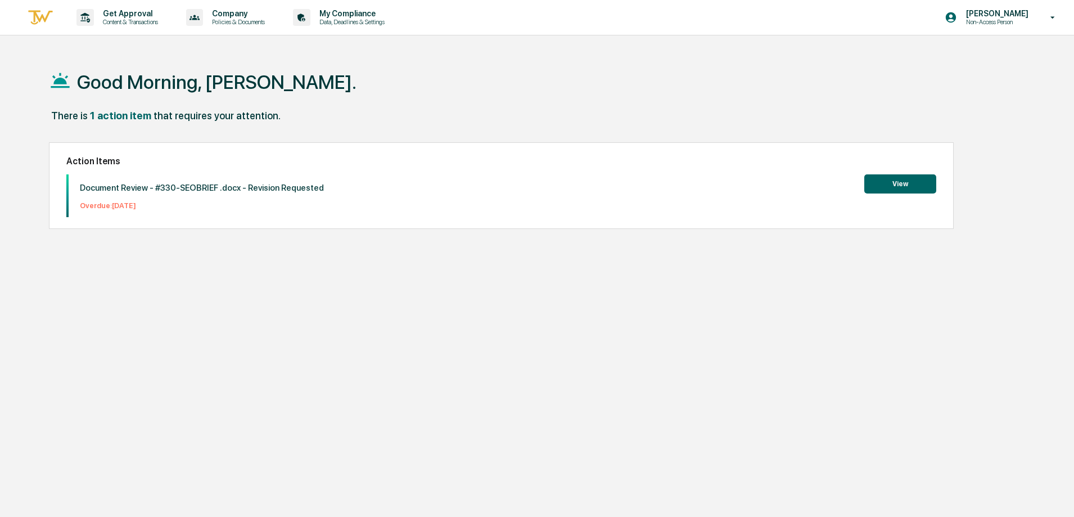 Image resolution: width=1074 pixels, height=517 pixels. What do you see at coordinates (202, 188) in the screenshot?
I see `p: Document Review - #330-SEOBRIEF .docx - Revision Requested` at bounding box center [202, 188].